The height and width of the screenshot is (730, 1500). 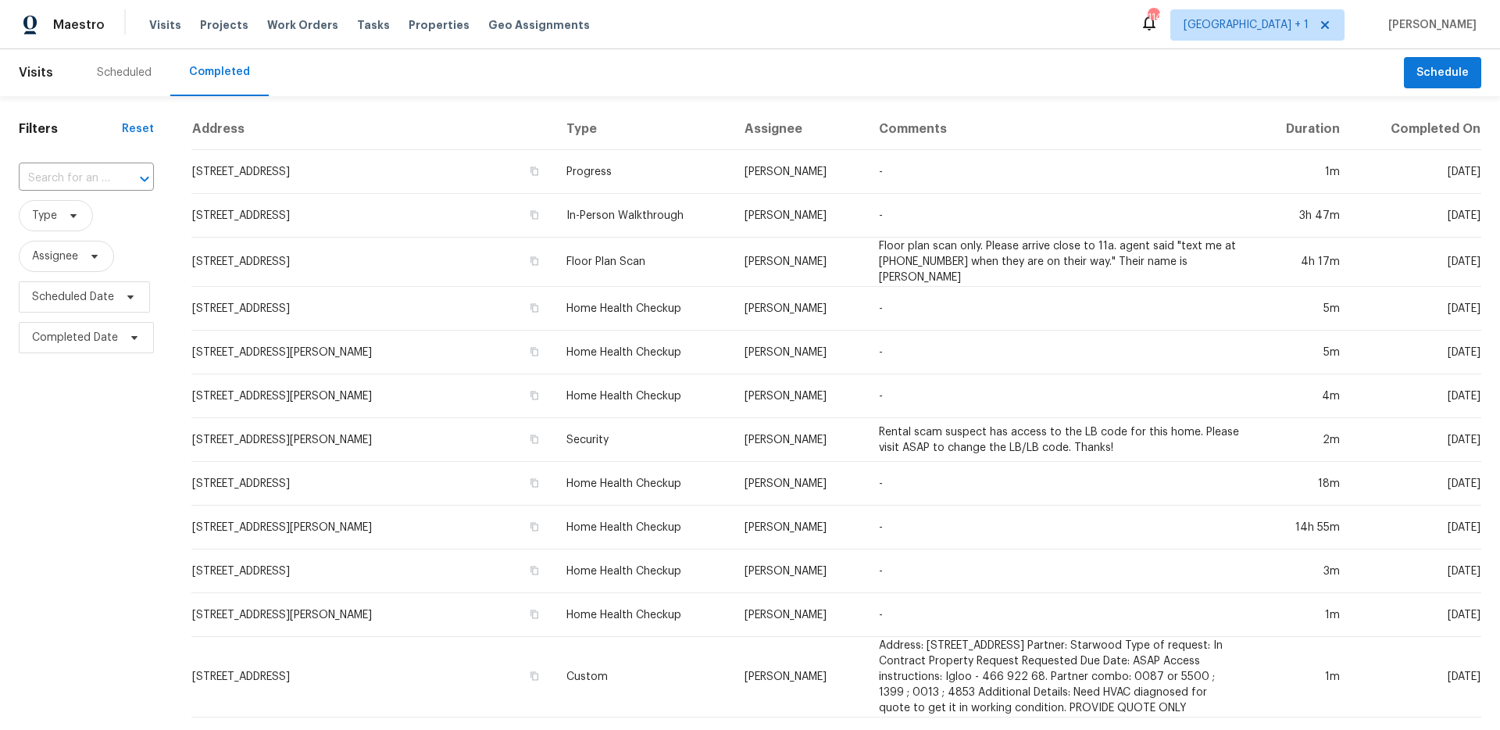 What do you see at coordinates (1303, 216) in the screenshot?
I see `td: 3h 47m` at bounding box center [1303, 216].